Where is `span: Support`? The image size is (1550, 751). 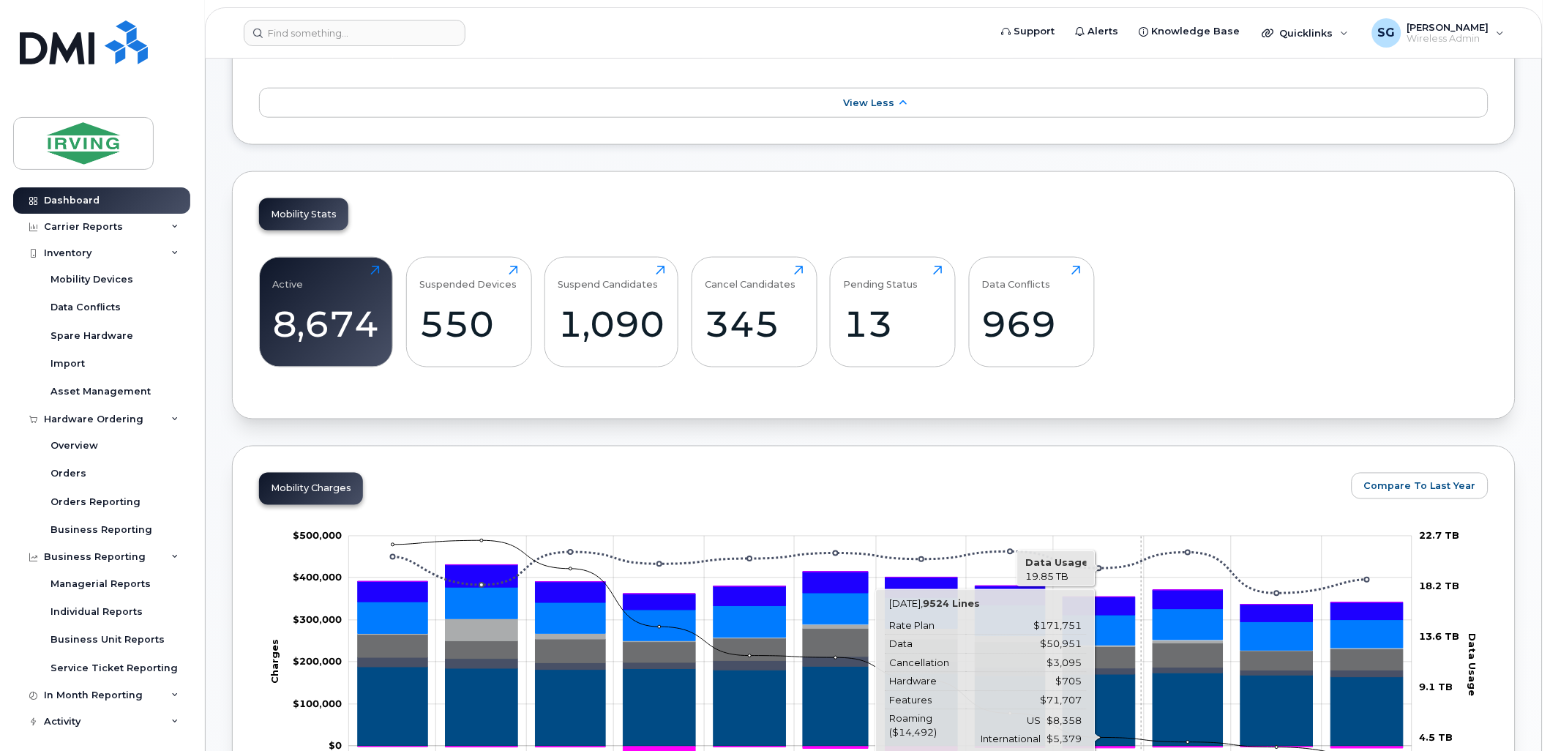
span: Support is located at coordinates (1035, 31).